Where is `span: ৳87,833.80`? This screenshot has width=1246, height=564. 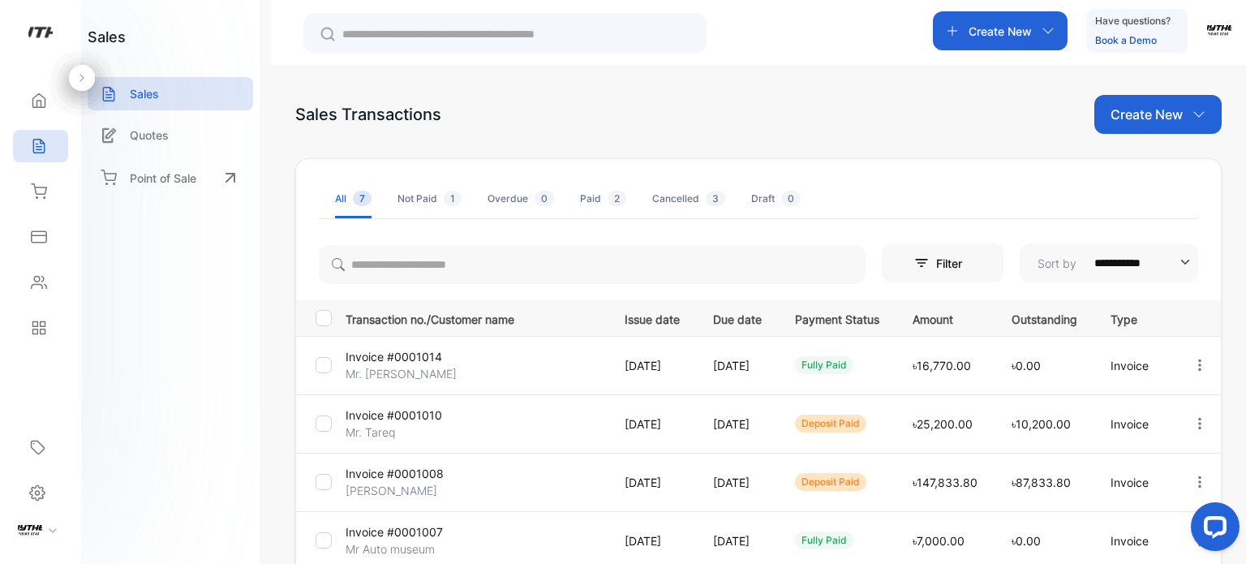 span: ৳87,833.80 is located at coordinates (1041, 482).